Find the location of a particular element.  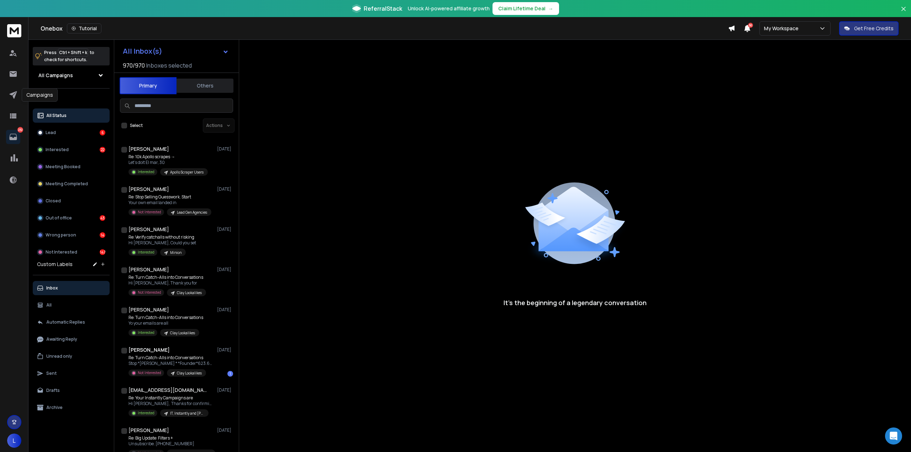

button: Inbox is located at coordinates (71, 288).